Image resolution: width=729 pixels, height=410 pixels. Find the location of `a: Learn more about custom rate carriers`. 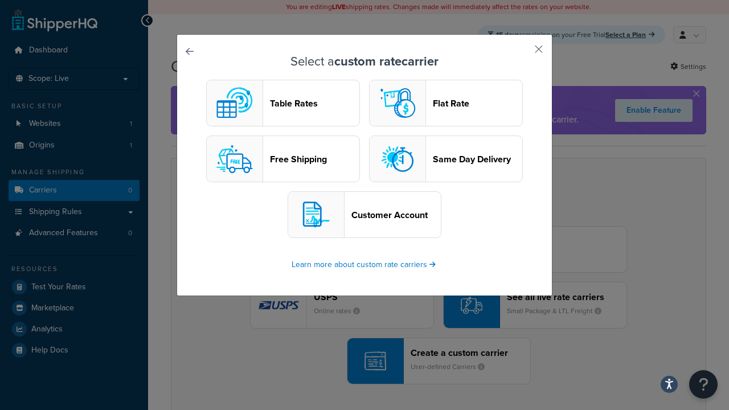

a: Learn more about custom rate carriers is located at coordinates (365, 264).